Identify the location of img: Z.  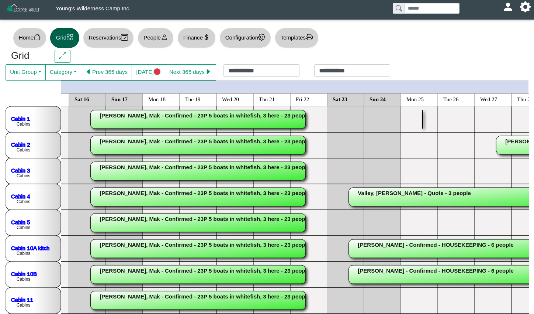
(23, 9).